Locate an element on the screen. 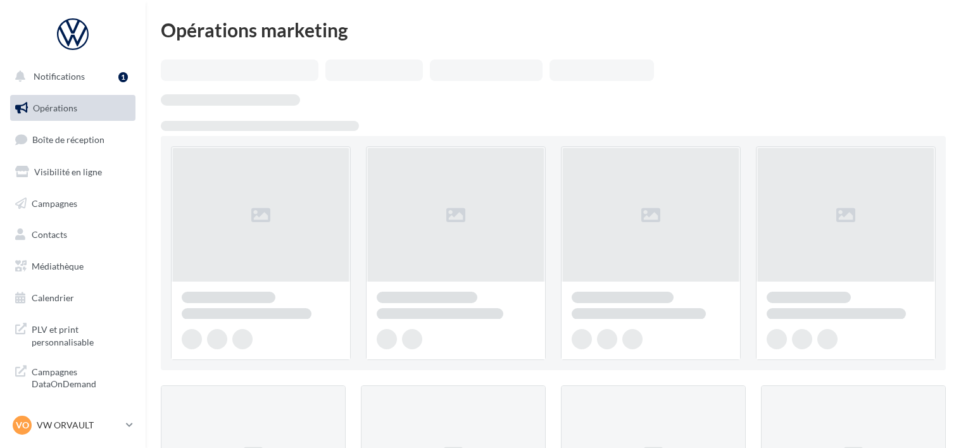 This screenshot has width=961, height=448. span: Campagnes is located at coordinates (54, 203).